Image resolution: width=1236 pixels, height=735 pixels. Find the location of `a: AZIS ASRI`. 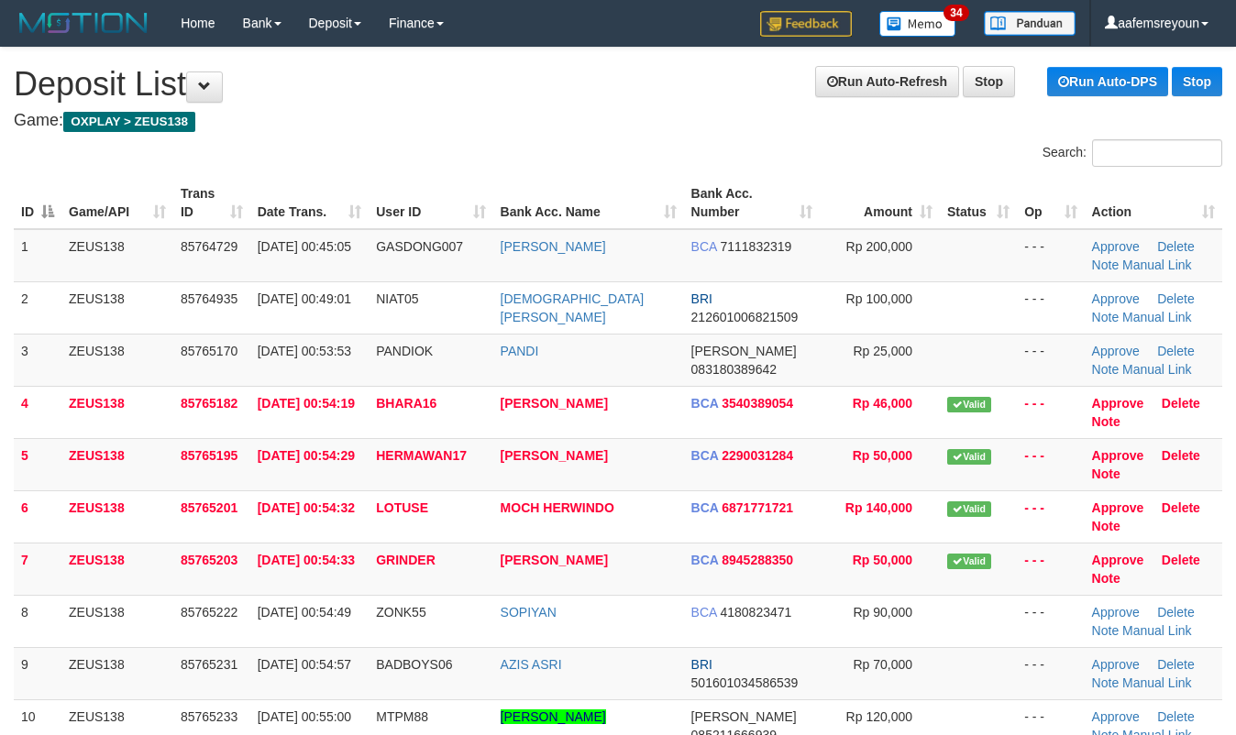

a: AZIS ASRI is located at coordinates (531, 665).